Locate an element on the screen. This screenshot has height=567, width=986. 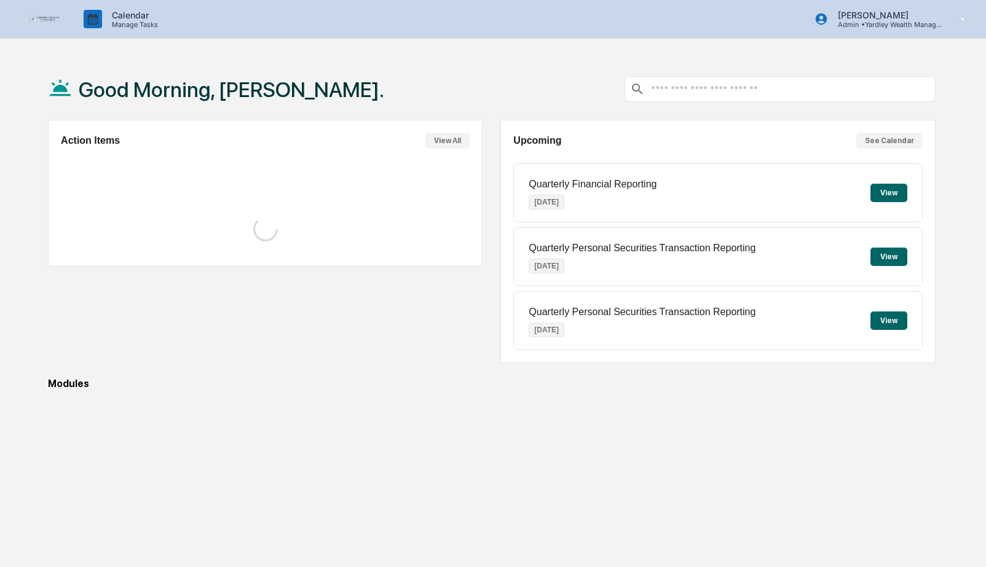
button: See Calendar is located at coordinates (889, 141).